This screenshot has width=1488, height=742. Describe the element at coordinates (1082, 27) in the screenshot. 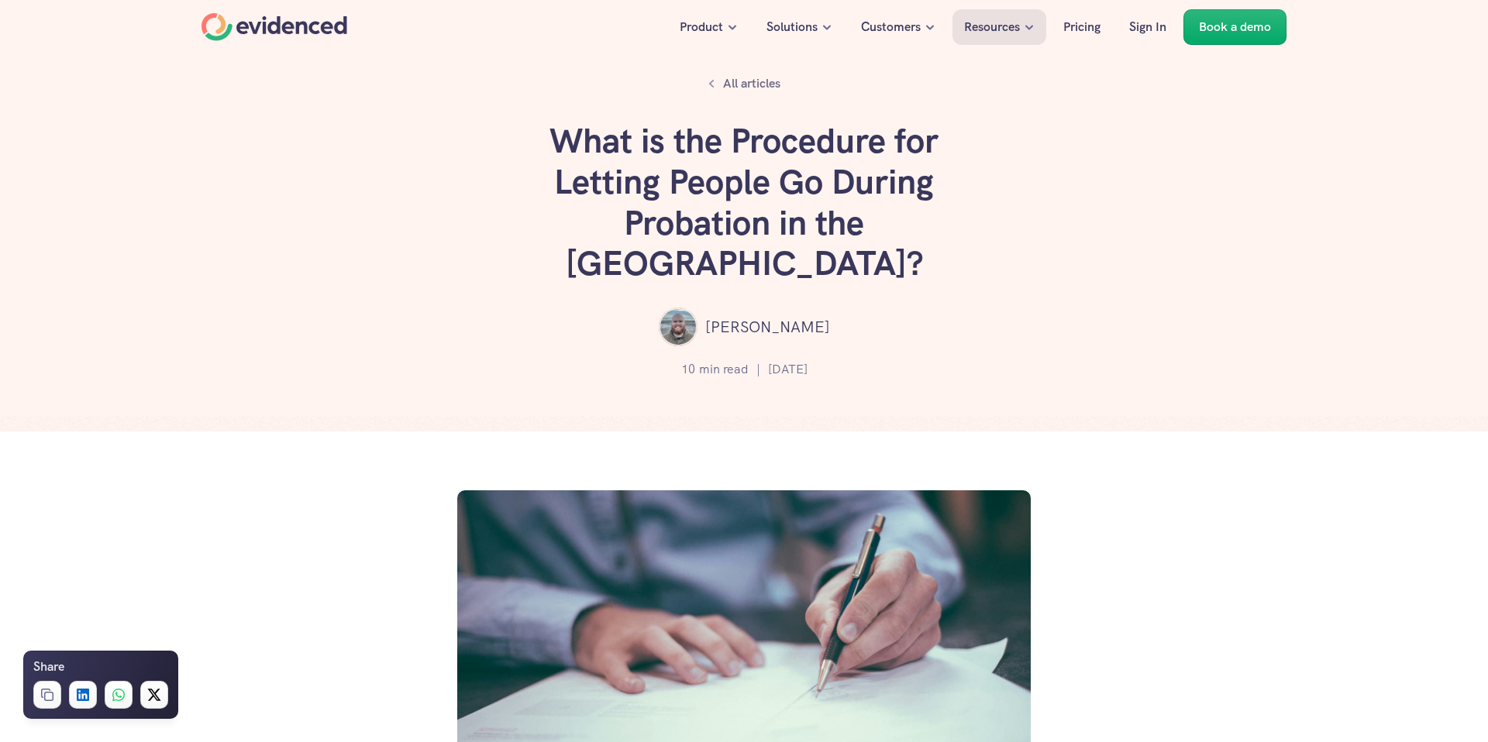

I see `p: Pricing` at that location.